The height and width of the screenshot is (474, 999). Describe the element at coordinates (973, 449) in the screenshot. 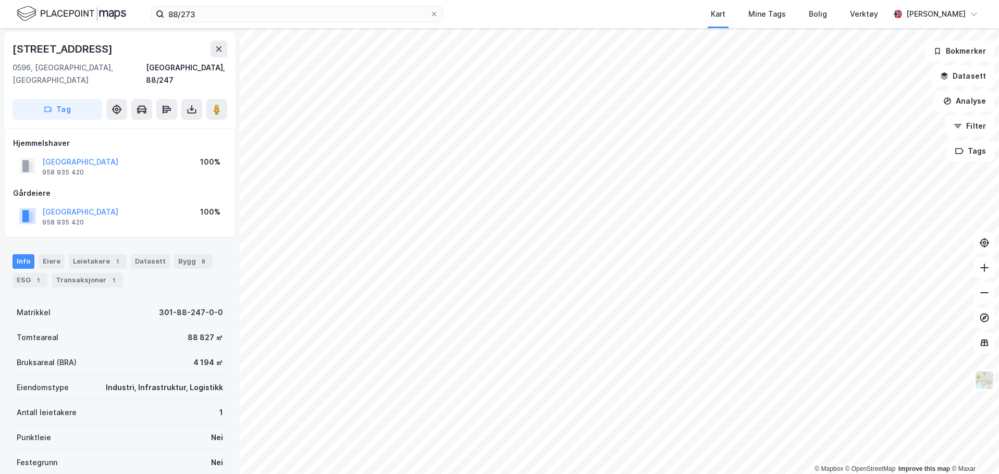

I see `div: Kontrollprogram for chat` at that location.